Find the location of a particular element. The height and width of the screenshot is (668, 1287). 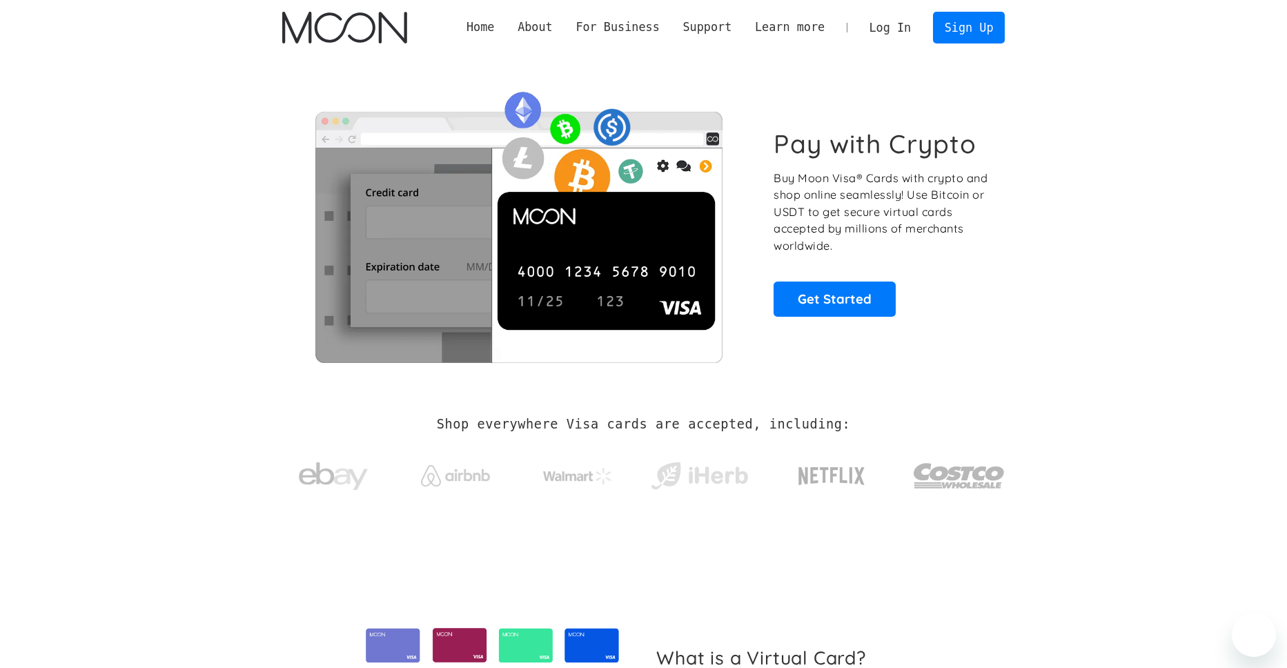

img: Moon Cards let you spend your crypto anywhere Visa is accepted. is located at coordinates (518, 222).